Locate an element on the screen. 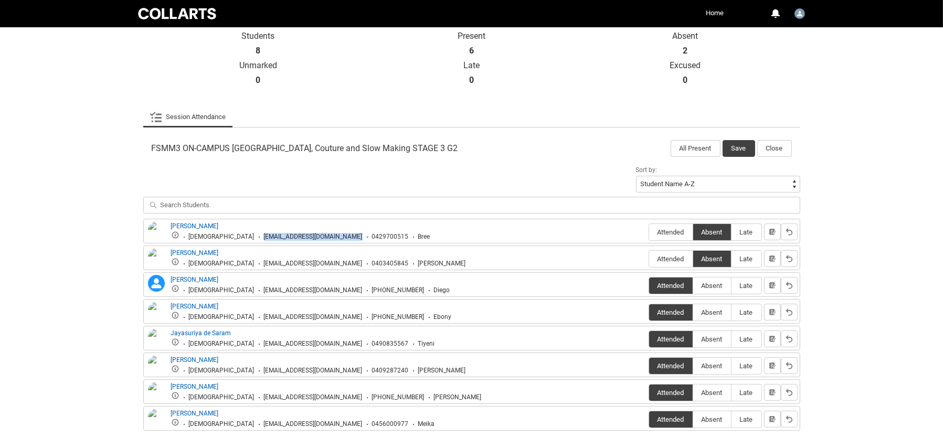 This screenshot has height=448, width=943. div: 0429700515 is located at coordinates (391, 237).